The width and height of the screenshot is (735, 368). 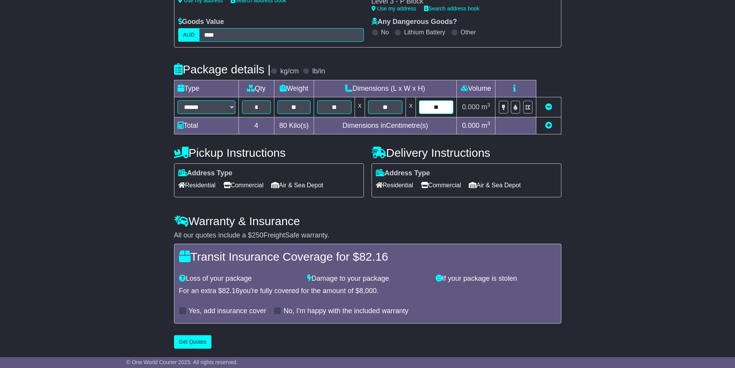 I want to click on td: Kilo(s), so click(x=294, y=125).